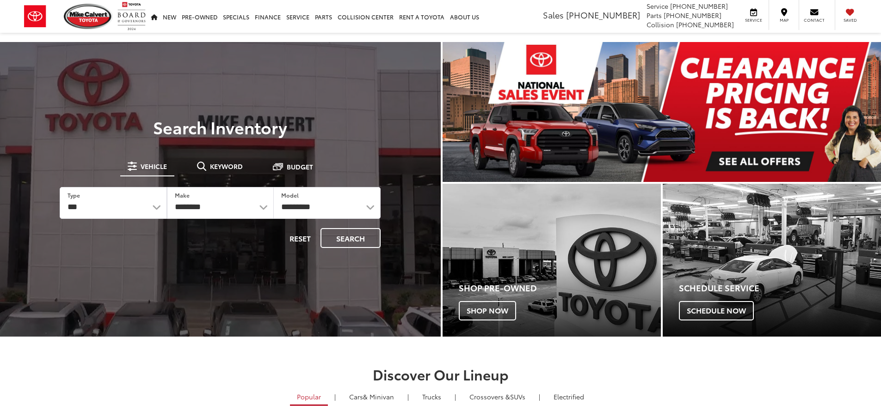  I want to click on span: Collision, so click(660, 24).